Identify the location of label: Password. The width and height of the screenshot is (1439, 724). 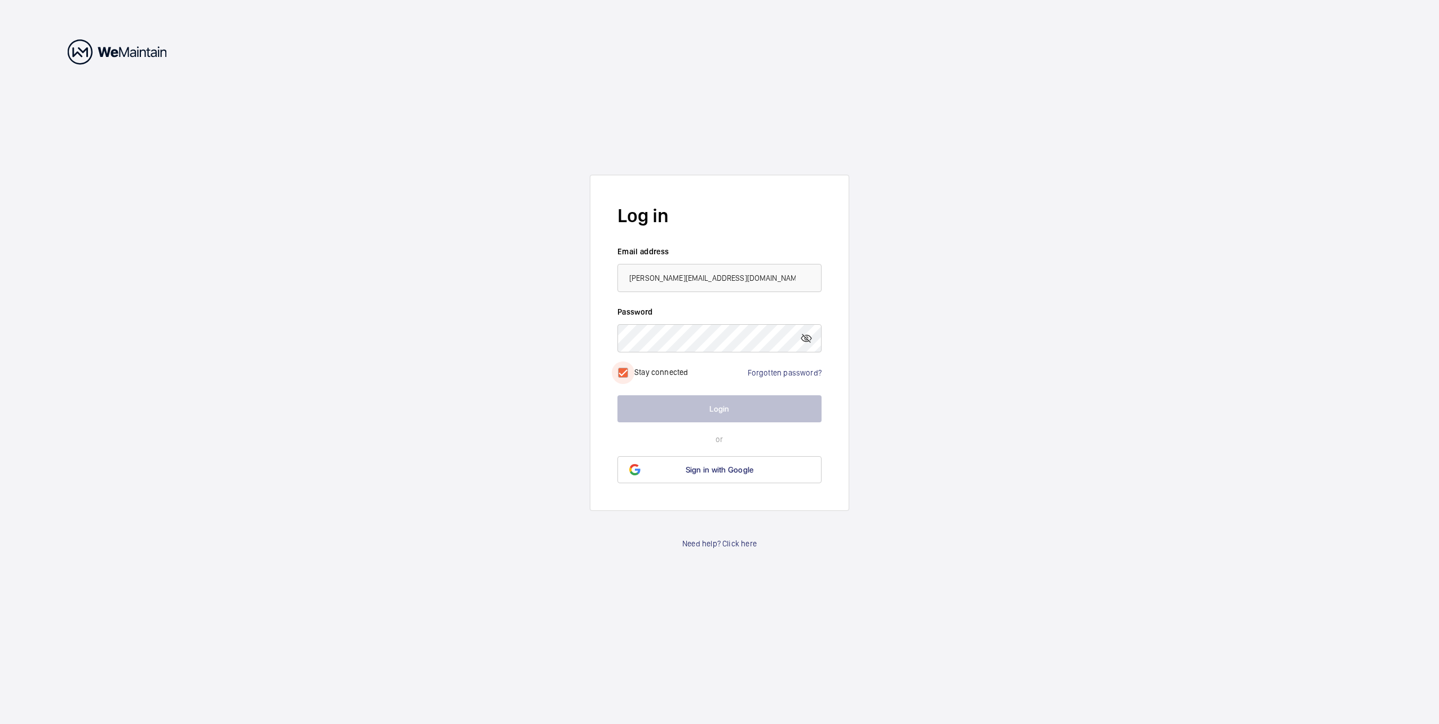
(720, 312).